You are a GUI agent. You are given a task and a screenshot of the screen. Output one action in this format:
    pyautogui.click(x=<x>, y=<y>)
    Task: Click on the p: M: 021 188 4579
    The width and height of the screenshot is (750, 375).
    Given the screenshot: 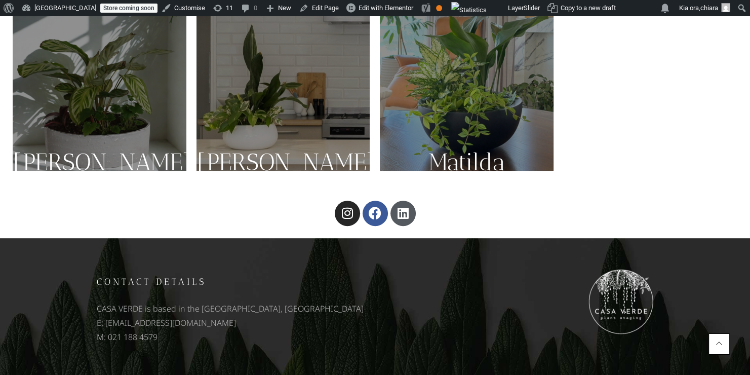 What is the action you would take?
    pyautogui.click(x=233, y=337)
    